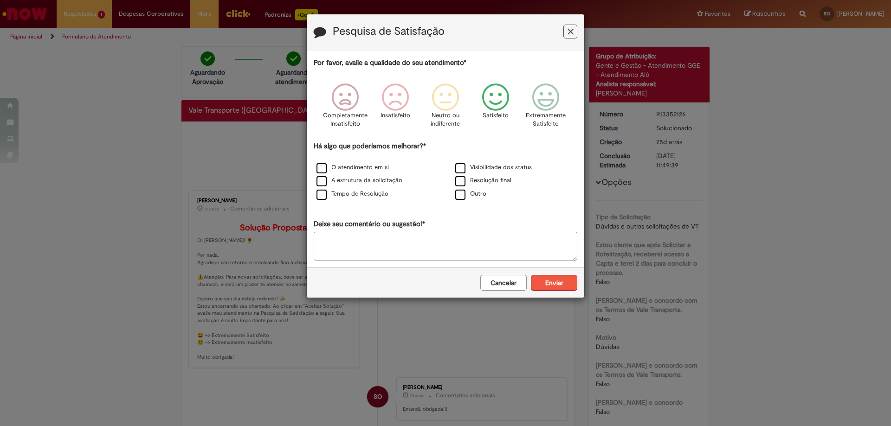 The height and width of the screenshot is (426, 891). Describe the element at coordinates (445, 108) in the screenshot. I see `div: Neutro ou indiferente` at that location.